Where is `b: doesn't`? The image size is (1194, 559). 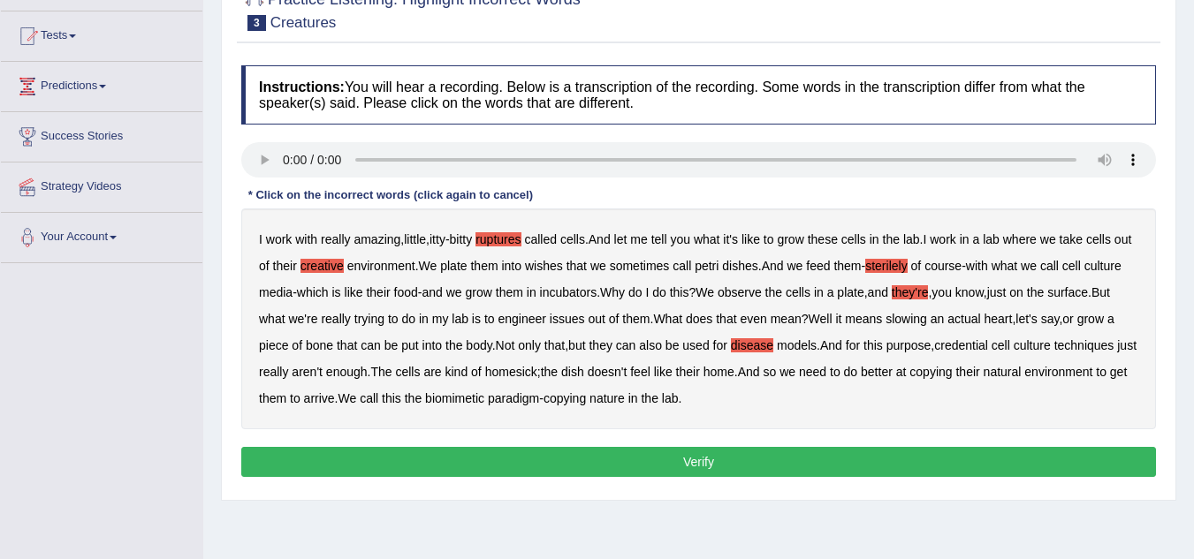 b: doesn't is located at coordinates (607, 372).